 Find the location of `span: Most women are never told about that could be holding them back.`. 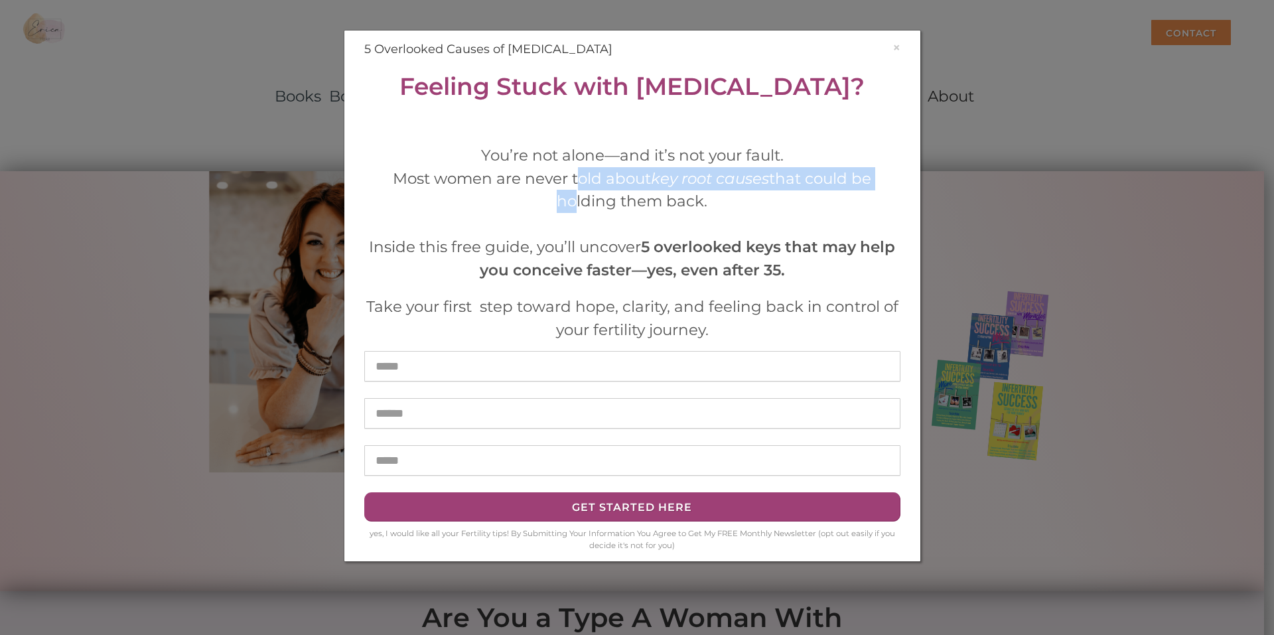

span: Most women are never told about that could be holding them back. is located at coordinates (632, 190).